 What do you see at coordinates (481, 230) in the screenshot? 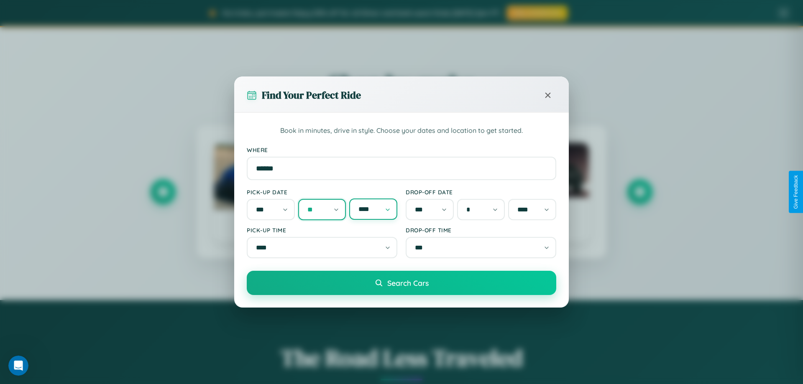
I see `label: Drop-off Time` at bounding box center [481, 230].